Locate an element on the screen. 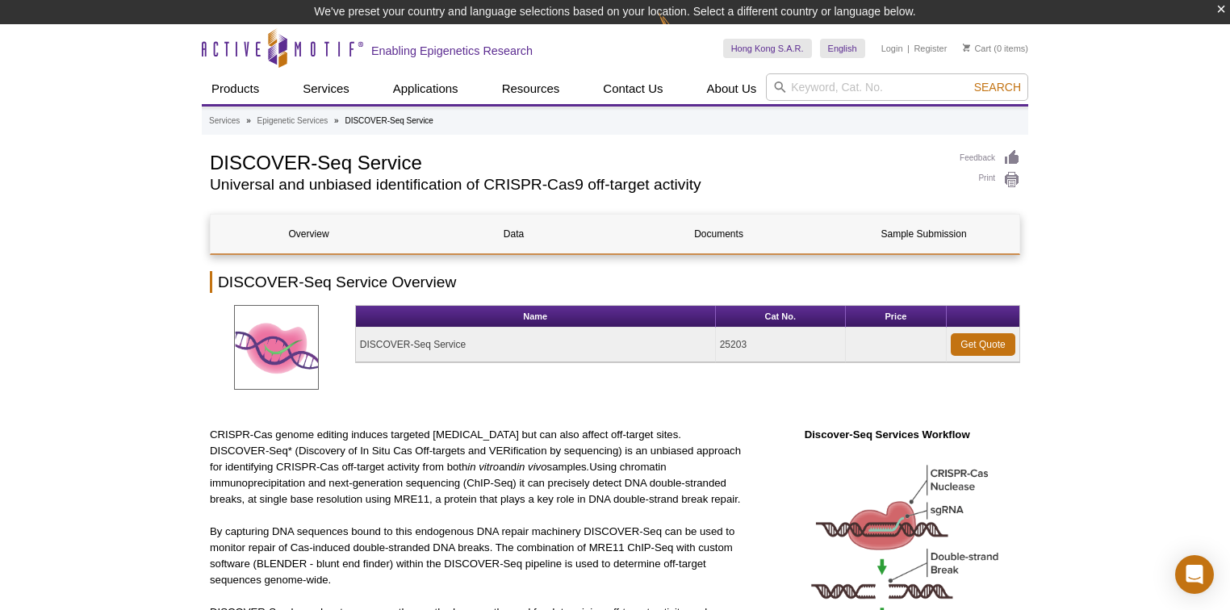 The height and width of the screenshot is (610, 1230). a: Resources is located at coordinates (531, 89).